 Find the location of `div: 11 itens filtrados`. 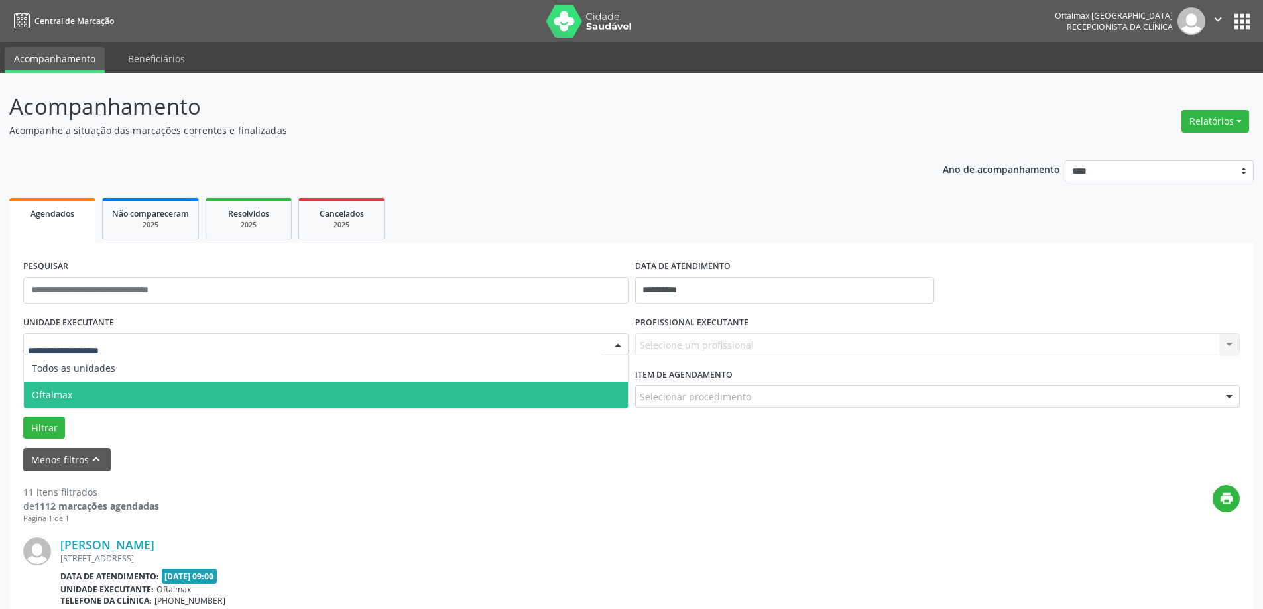

div: 11 itens filtrados is located at coordinates (91, 492).